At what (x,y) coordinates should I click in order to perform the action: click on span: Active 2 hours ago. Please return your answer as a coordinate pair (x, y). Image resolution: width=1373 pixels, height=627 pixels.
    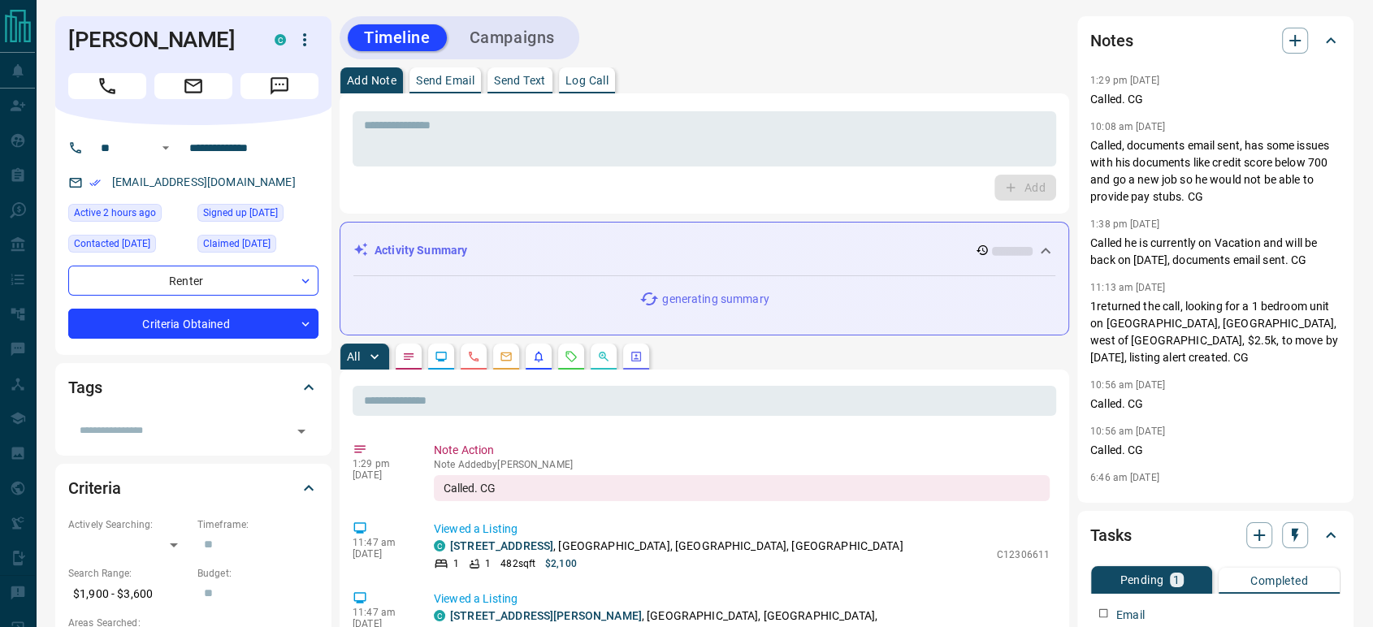
    Looking at the image, I should click on (115, 213).